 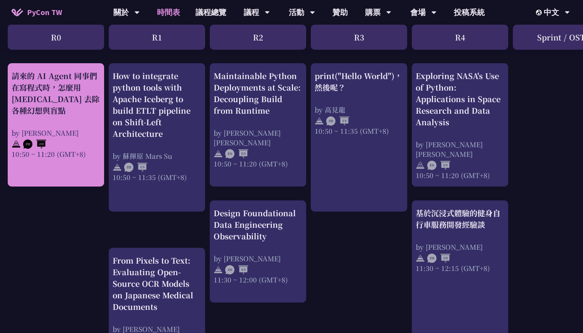 I want to click on img: Home icon of PyCon TW 2025, so click(x=17, y=12).